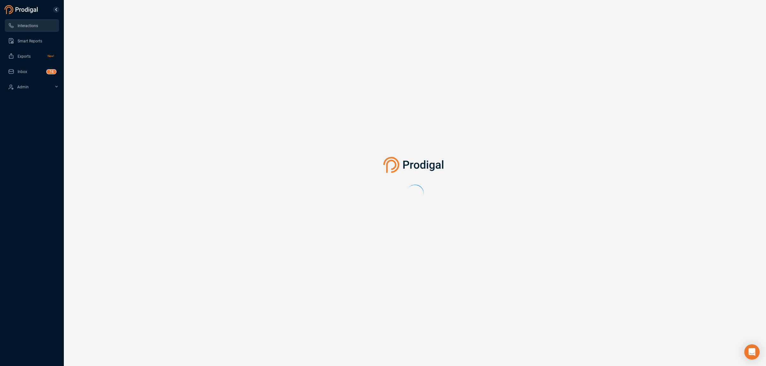  Describe the element at coordinates (30, 41) in the screenshot. I see `span: Smart Reports` at that location.